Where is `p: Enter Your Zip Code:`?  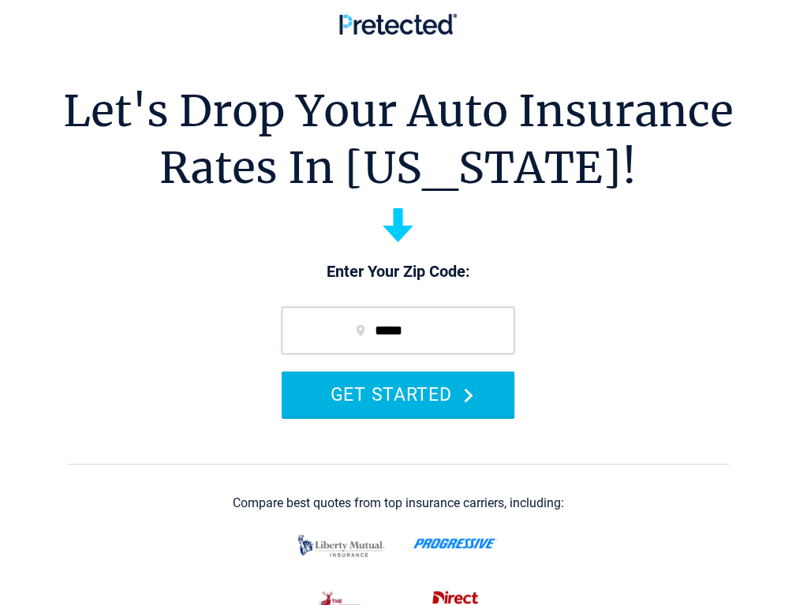 p: Enter Your Zip Code: is located at coordinates (398, 272).